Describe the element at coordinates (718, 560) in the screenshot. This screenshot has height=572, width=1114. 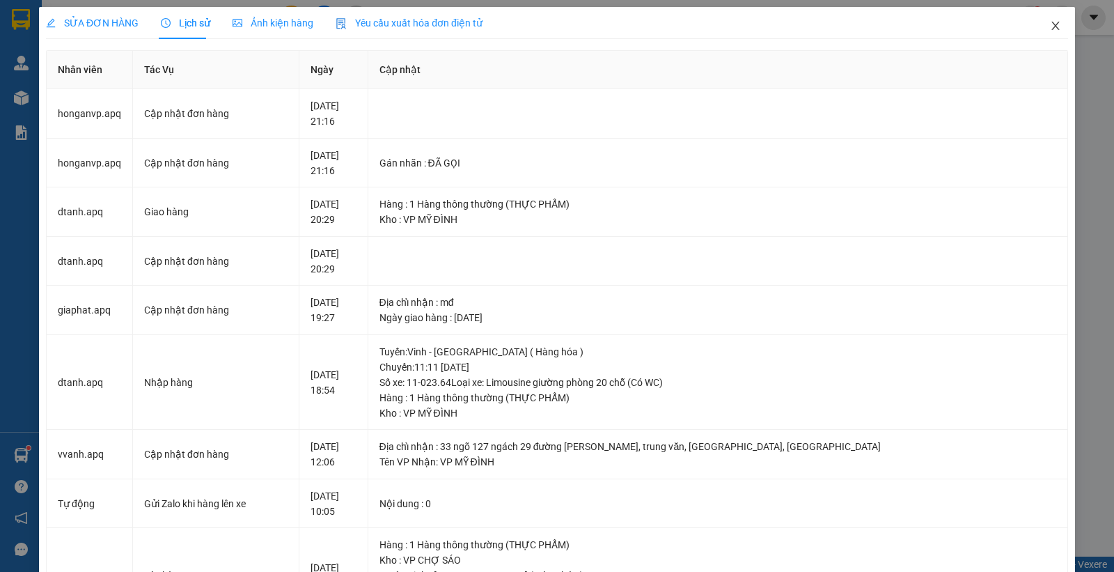
I see `div: Kho : VP CHỢ SÁO` at that location.